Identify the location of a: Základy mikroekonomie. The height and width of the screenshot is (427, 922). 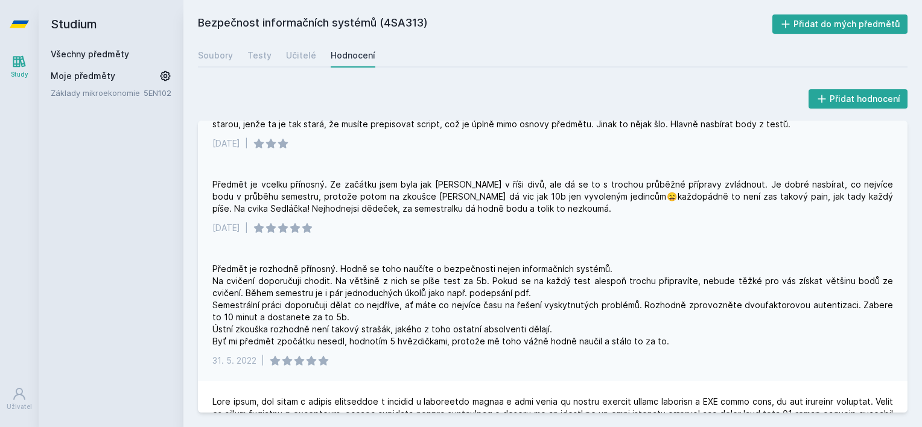
(97, 93).